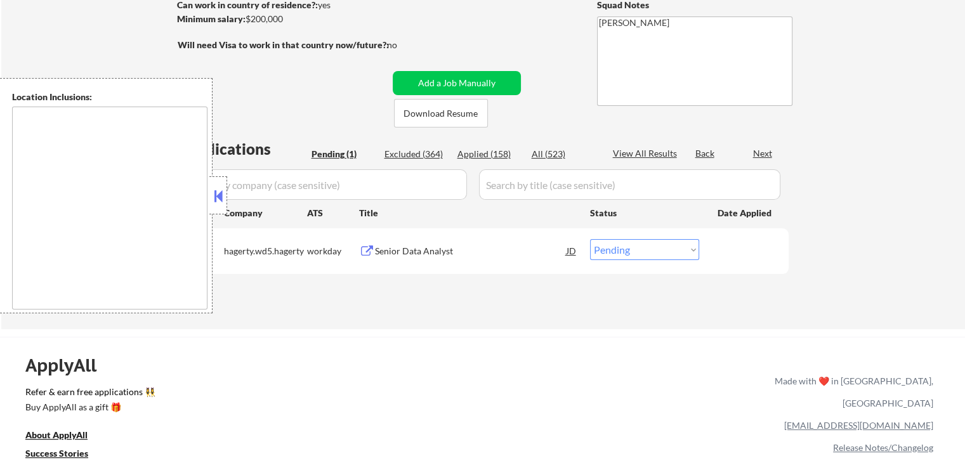 The width and height of the screenshot is (965, 463). I want to click on u: About ApplyAll, so click(56, 435).